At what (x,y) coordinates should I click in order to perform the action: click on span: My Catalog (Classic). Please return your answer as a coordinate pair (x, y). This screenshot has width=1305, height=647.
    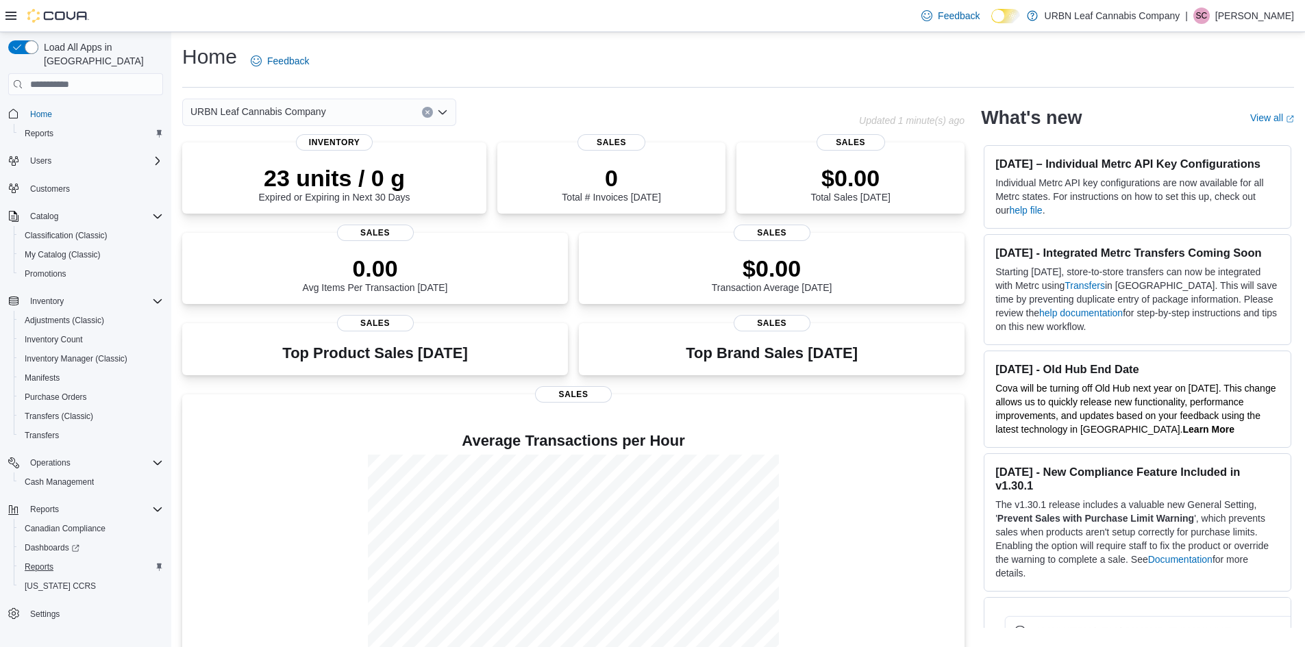
    Looking at the image, I should click on (91, 255).